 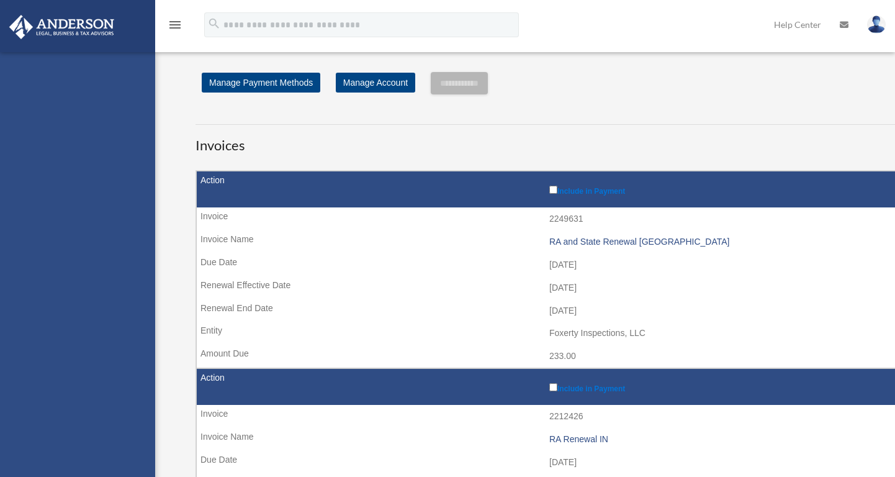 What do you see at coordinates (261, 83) in the screenshot?
I see `a: Manage Payment Methods` at bounding box center [261, 83].